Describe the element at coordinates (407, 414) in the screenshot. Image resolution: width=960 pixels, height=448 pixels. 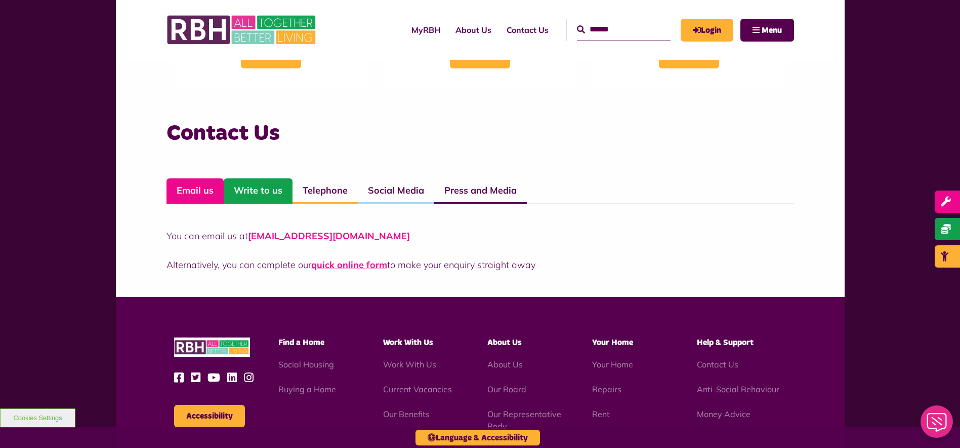
I see `a: Our Benefits` at that location.